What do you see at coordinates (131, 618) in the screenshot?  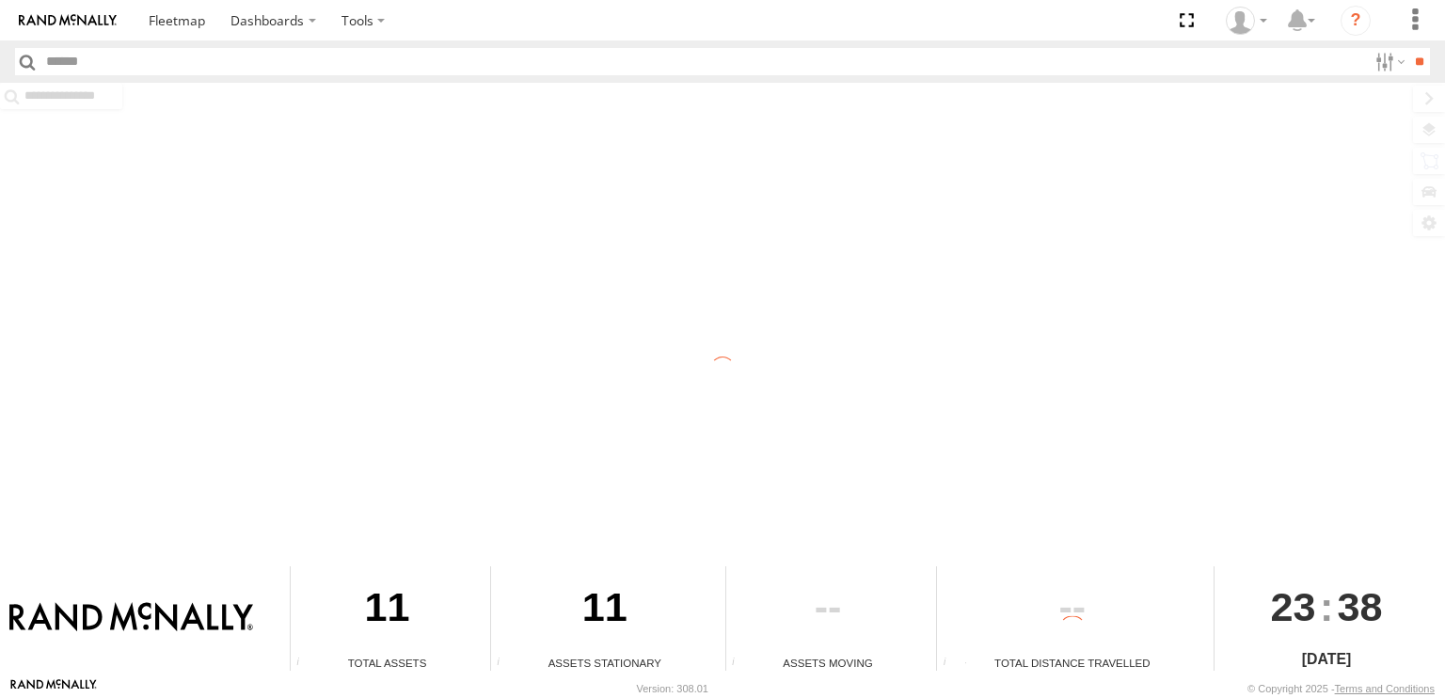 I see `img: Rand McNally` at bounding box center [131, 618].